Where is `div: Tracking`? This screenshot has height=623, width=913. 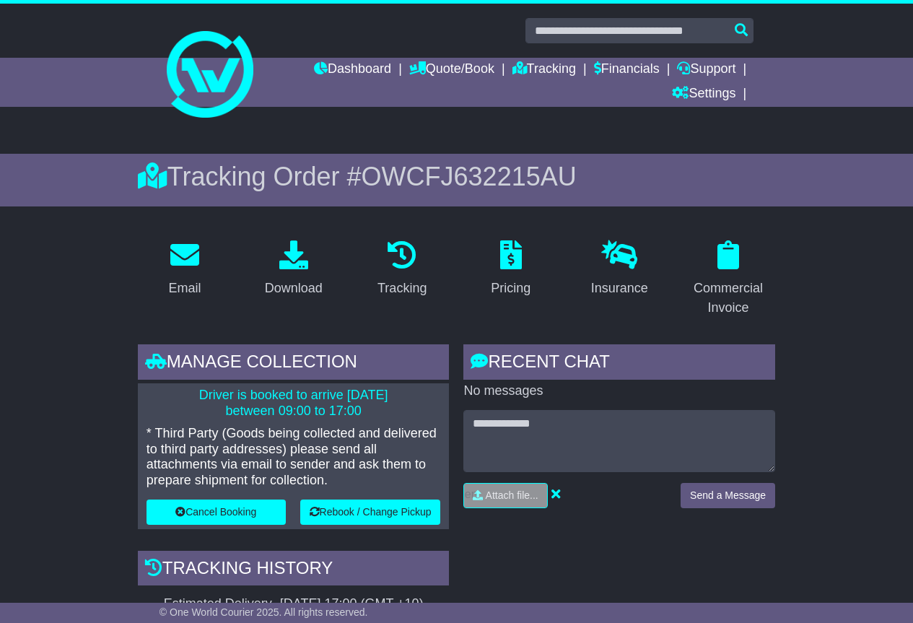
div: Tracking is located at coordinates (402, 288).